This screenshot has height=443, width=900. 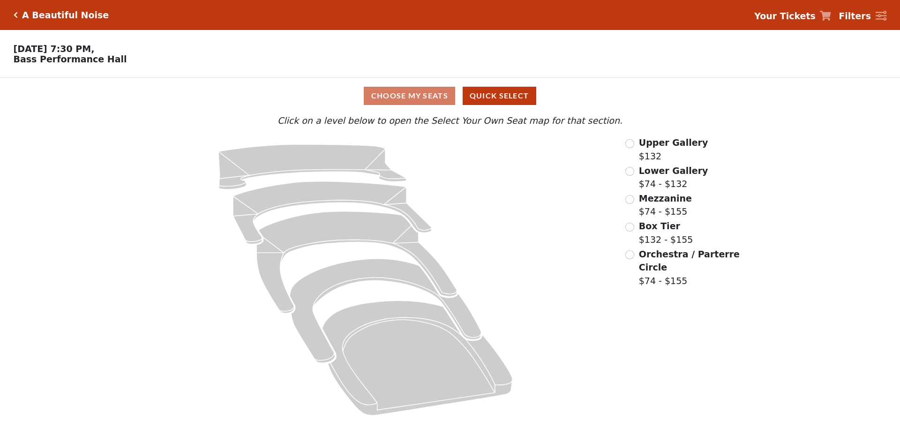 I want to click on button: Quick Select, so click(x=499, y=96).